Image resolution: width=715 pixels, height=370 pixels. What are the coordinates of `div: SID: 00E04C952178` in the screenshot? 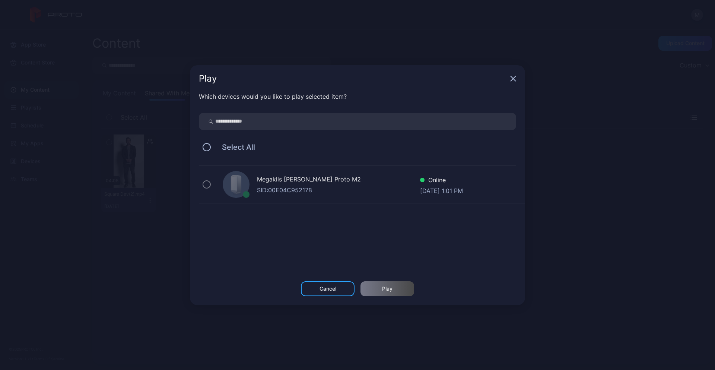 It's located at (339, 190).